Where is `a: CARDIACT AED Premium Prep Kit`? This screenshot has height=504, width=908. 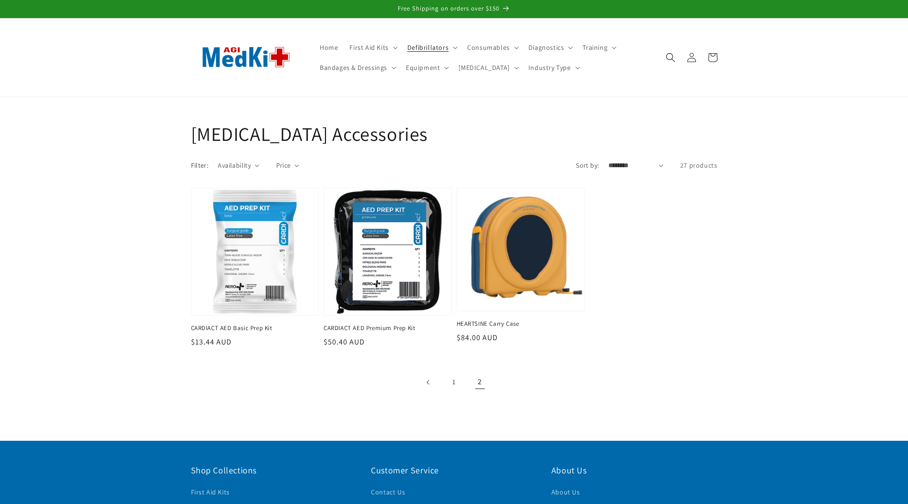 a: CARDIACT AED Premium Prep Kit is located at coordinates (385, 328).